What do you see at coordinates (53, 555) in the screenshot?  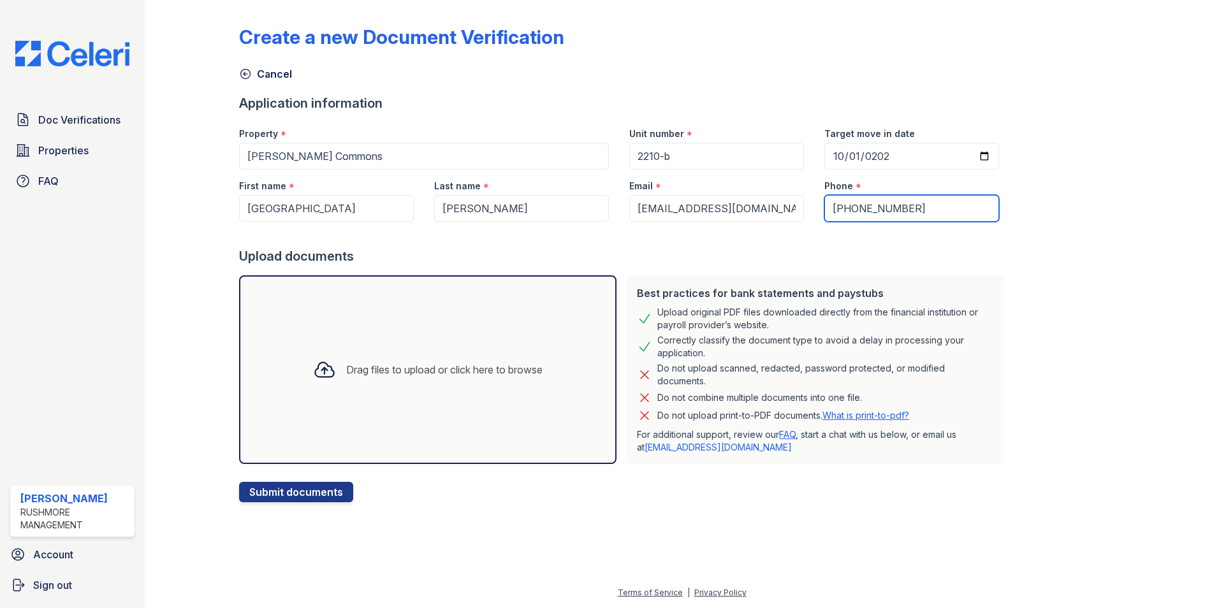 I see `span: Account` at bounding box center [53, 555].